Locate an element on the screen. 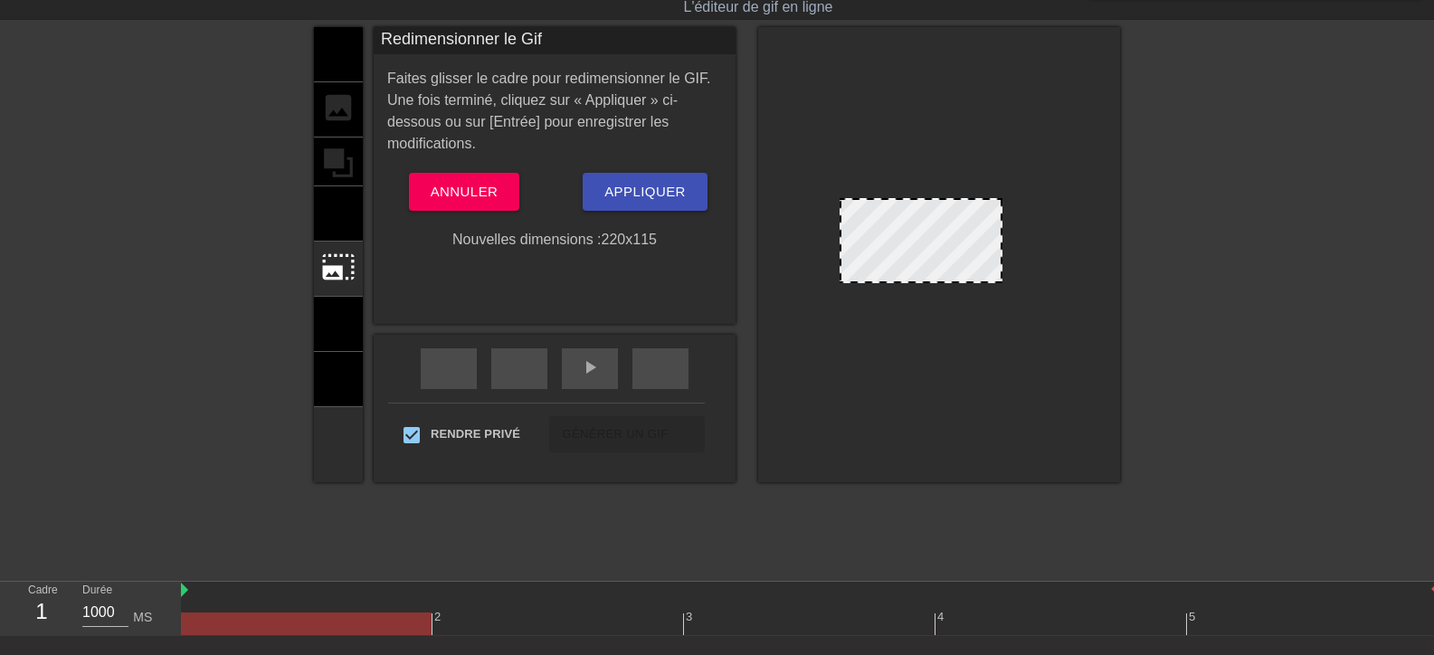 Image resolution: width=1434 pixels, height=655 pixels. font: Rendre privé is located at coordinates (475, 433).